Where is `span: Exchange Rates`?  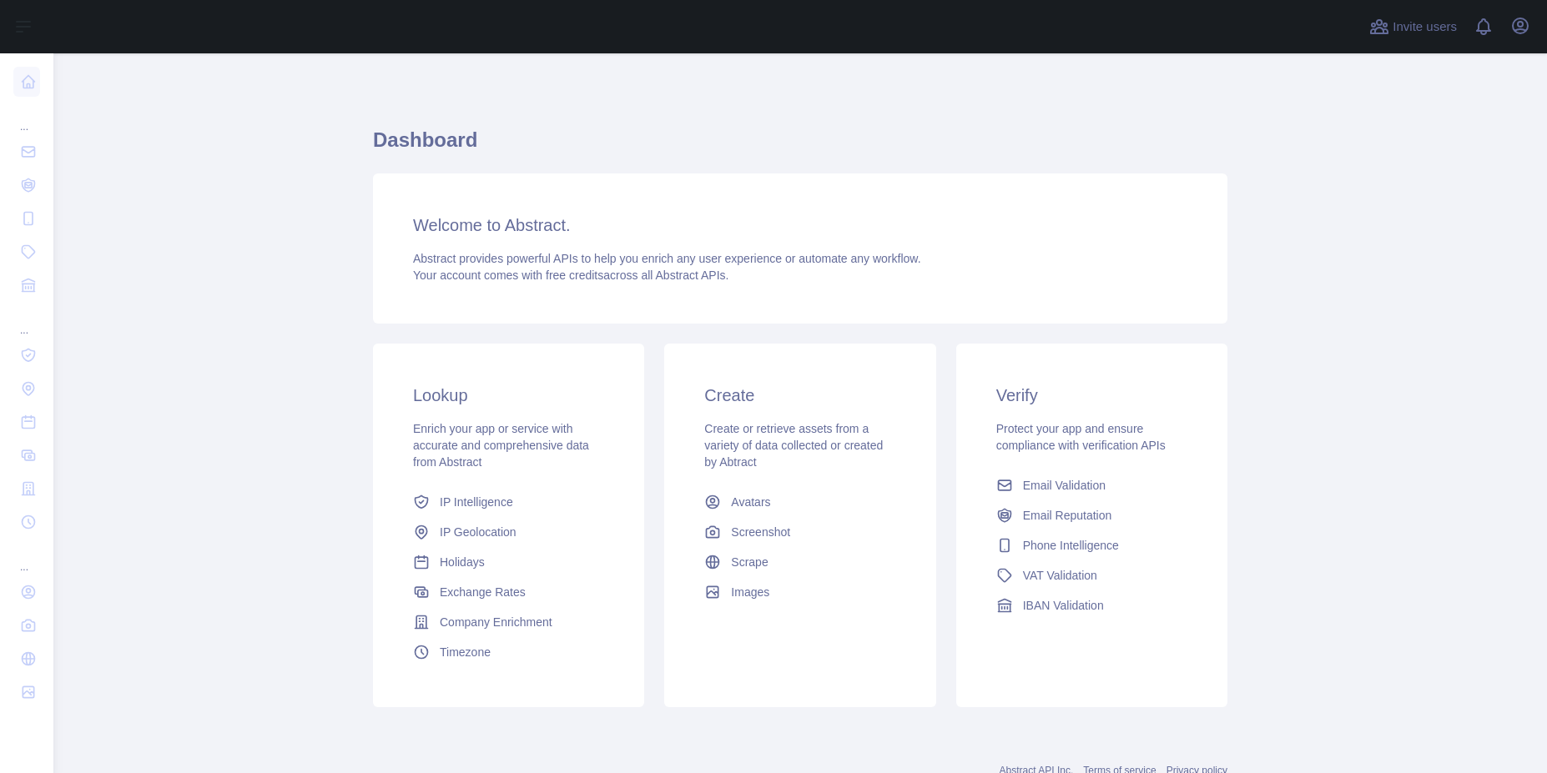 span: Exchange Rates is located at coordinates (482, 592).